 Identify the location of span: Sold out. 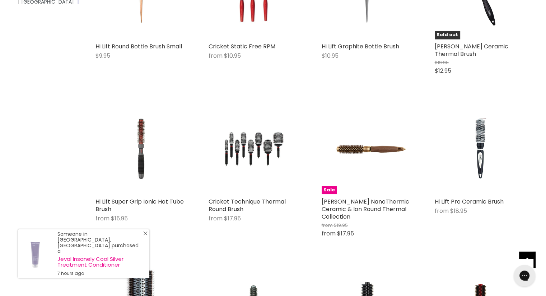
(447, 35).